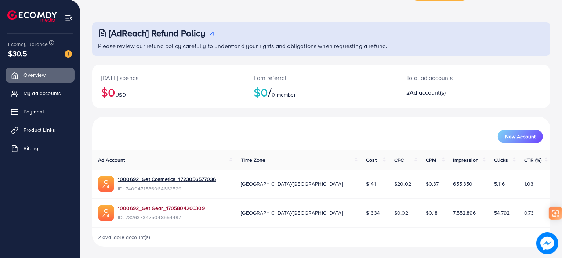  I want to click on a: Product Links, so click(40, 130).